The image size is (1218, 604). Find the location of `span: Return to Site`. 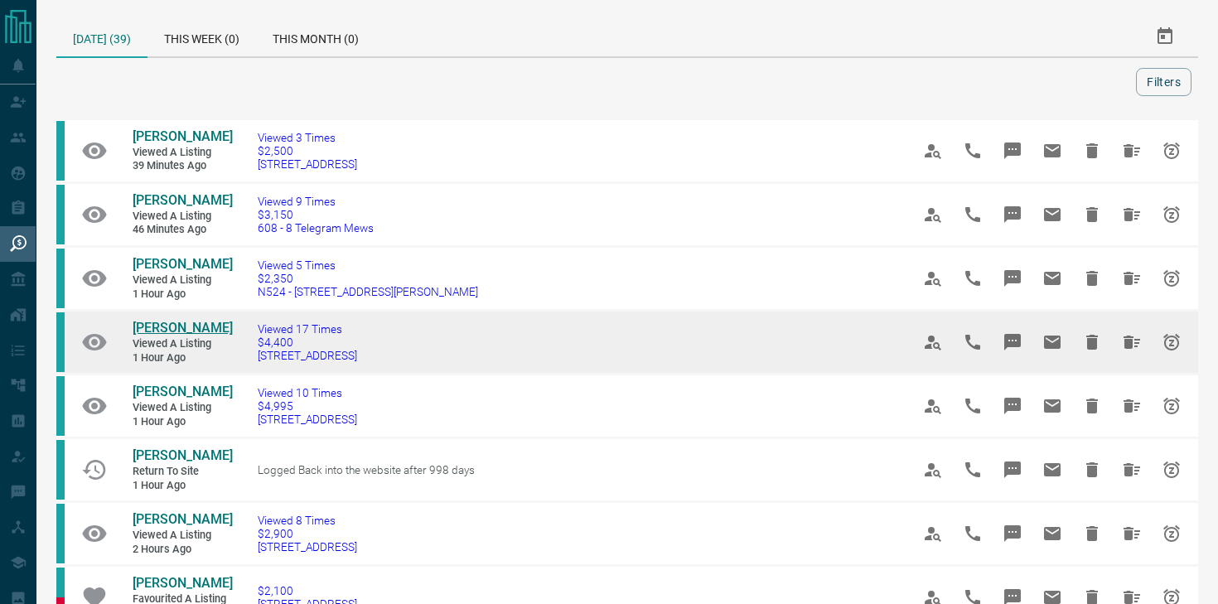

span: Return to Site is located at coordinates (182, 471).